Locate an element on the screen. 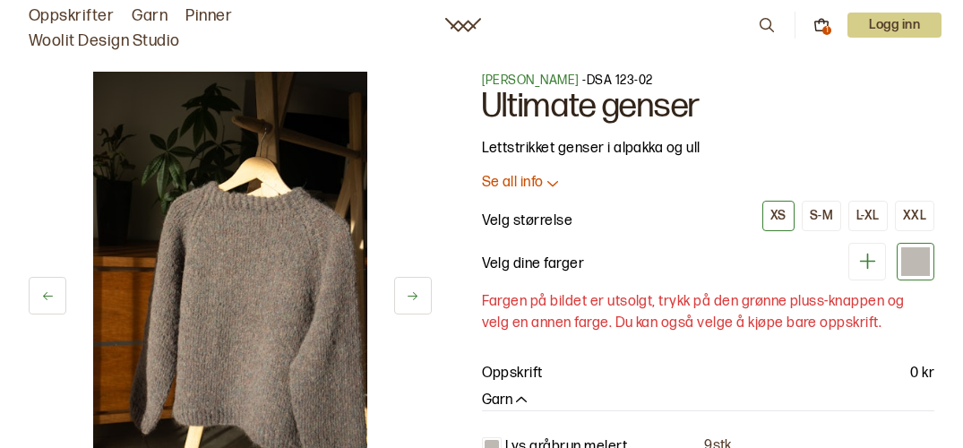 The height and width of the screenshot is (448, 963). p: 0 kr is located at coordinates (922, 374).